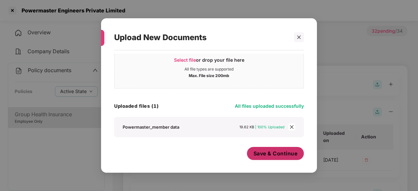 The image size is (418, 191). I want to click on div: Powermaster_member data, so click(151, 127).